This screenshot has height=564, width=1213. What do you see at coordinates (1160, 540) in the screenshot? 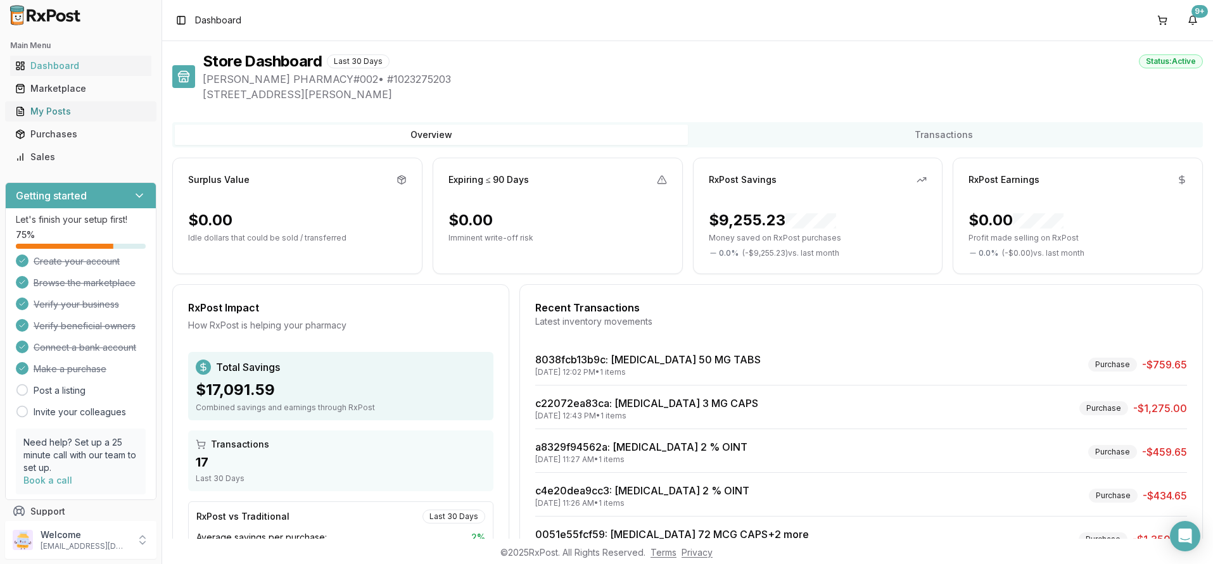
I see `span: -$1,350.00` at bounding box center [1160, 540].